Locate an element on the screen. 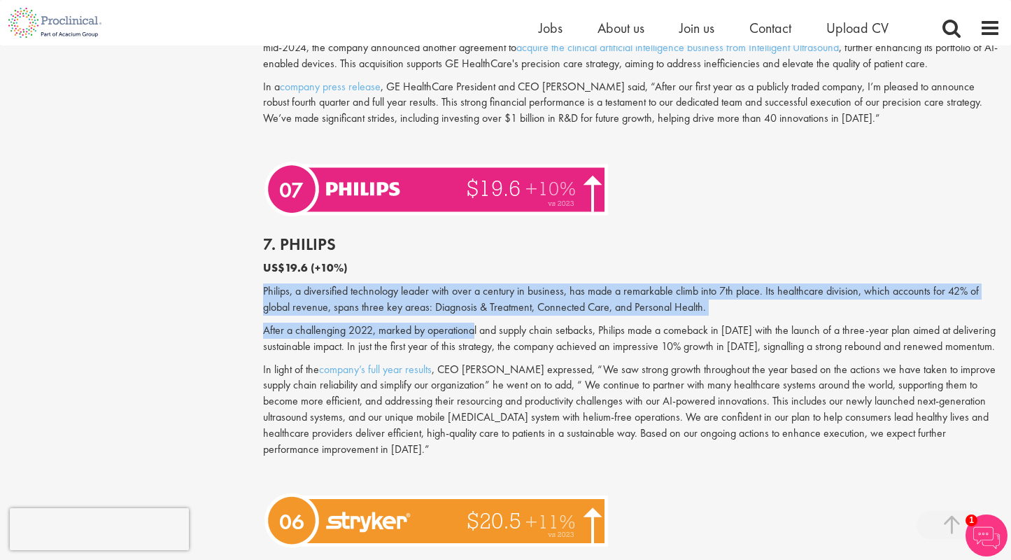 Image resolution: width=1011 pixels, height=560 pixels. a: company press release is located at coordinates (330, 86).